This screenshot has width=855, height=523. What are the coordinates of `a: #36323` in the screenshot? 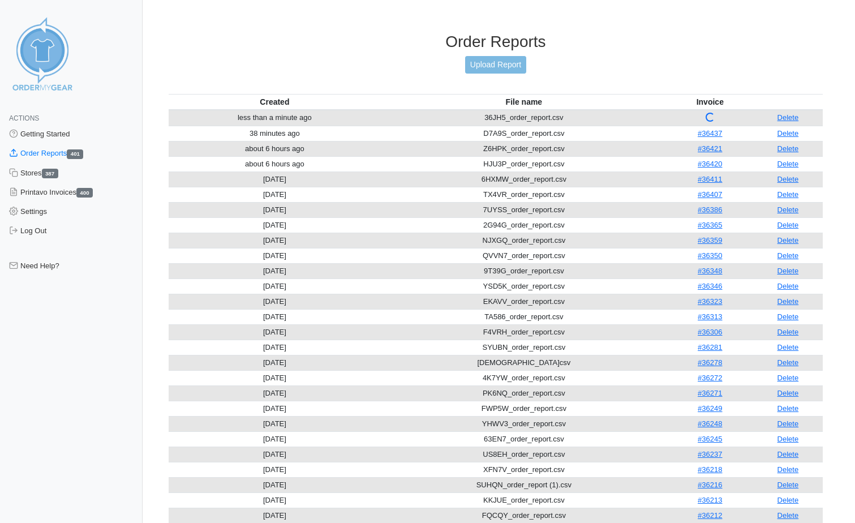 It's located at (710, 301).